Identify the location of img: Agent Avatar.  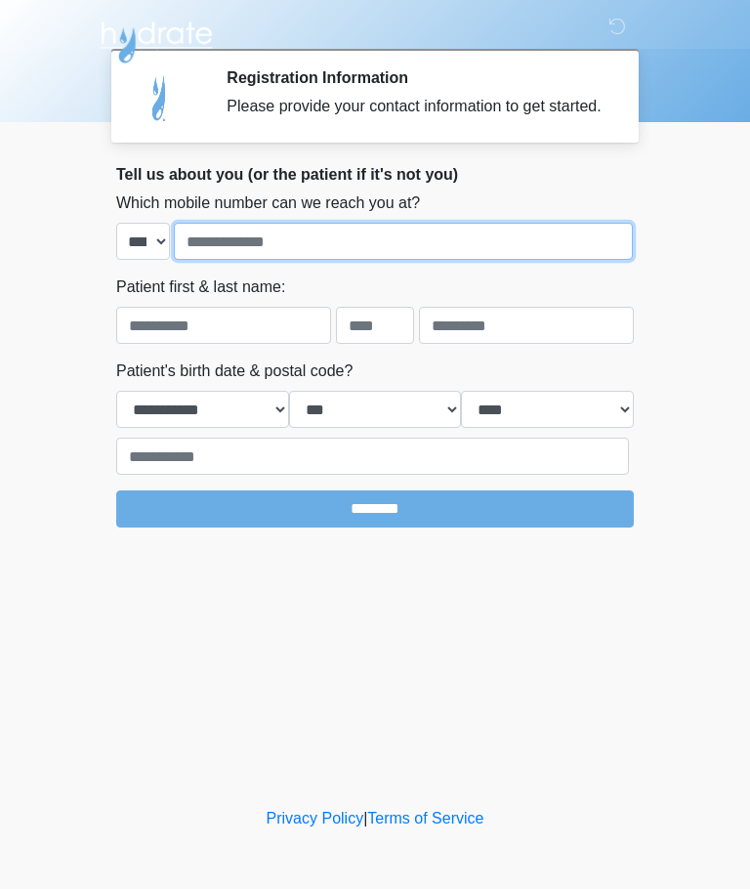
(160, 98).